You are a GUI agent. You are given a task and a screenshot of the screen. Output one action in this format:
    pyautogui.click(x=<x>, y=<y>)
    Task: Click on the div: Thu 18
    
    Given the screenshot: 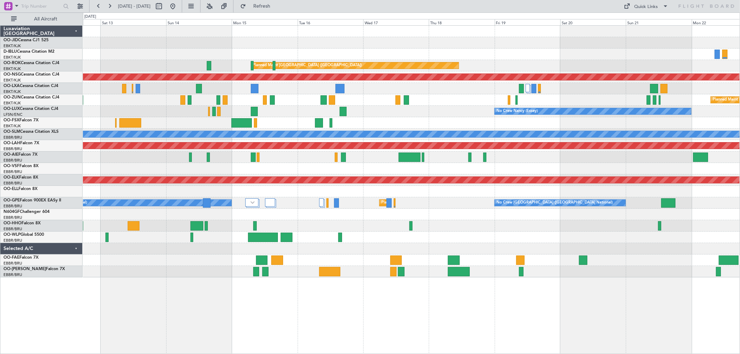 What is the action you would take?
    pyautogui.click(x=462, y=22)
    